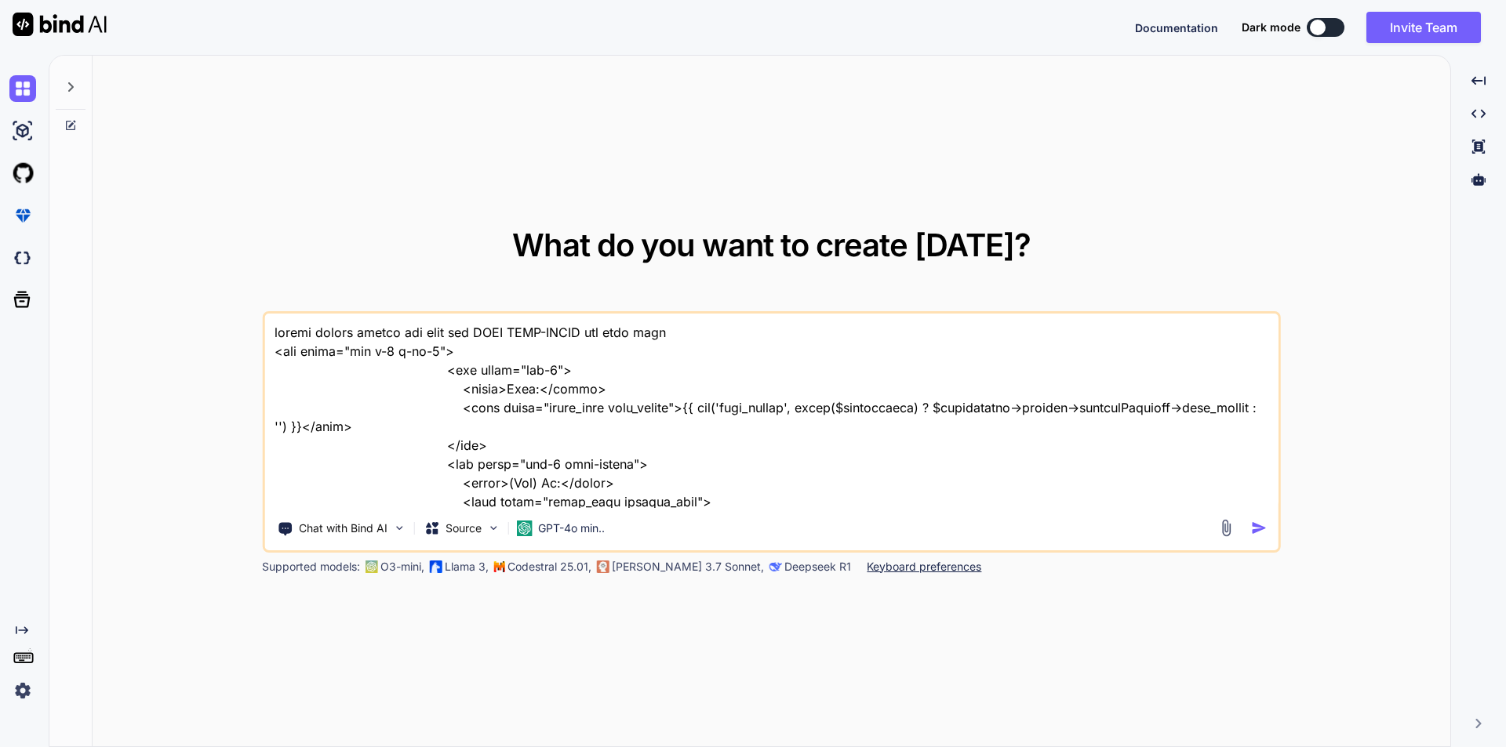 This screenshot has height=747, width=1506. What do you see at coordinates (1270, 27) in the screenshot?
I see `span: Dark mode` at bounding box center [1270, 27].